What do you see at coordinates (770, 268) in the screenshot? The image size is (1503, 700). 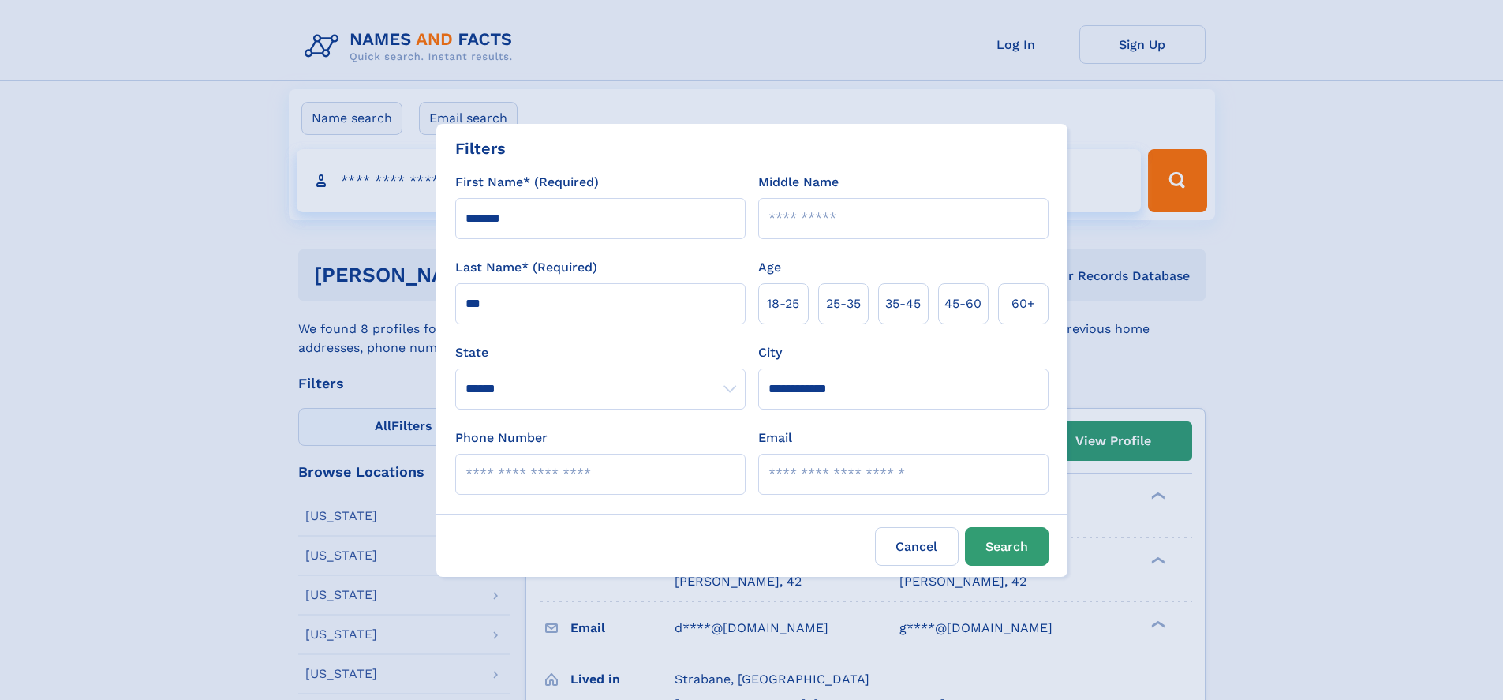 I see `label: Age` at bounding box center [770, 268].